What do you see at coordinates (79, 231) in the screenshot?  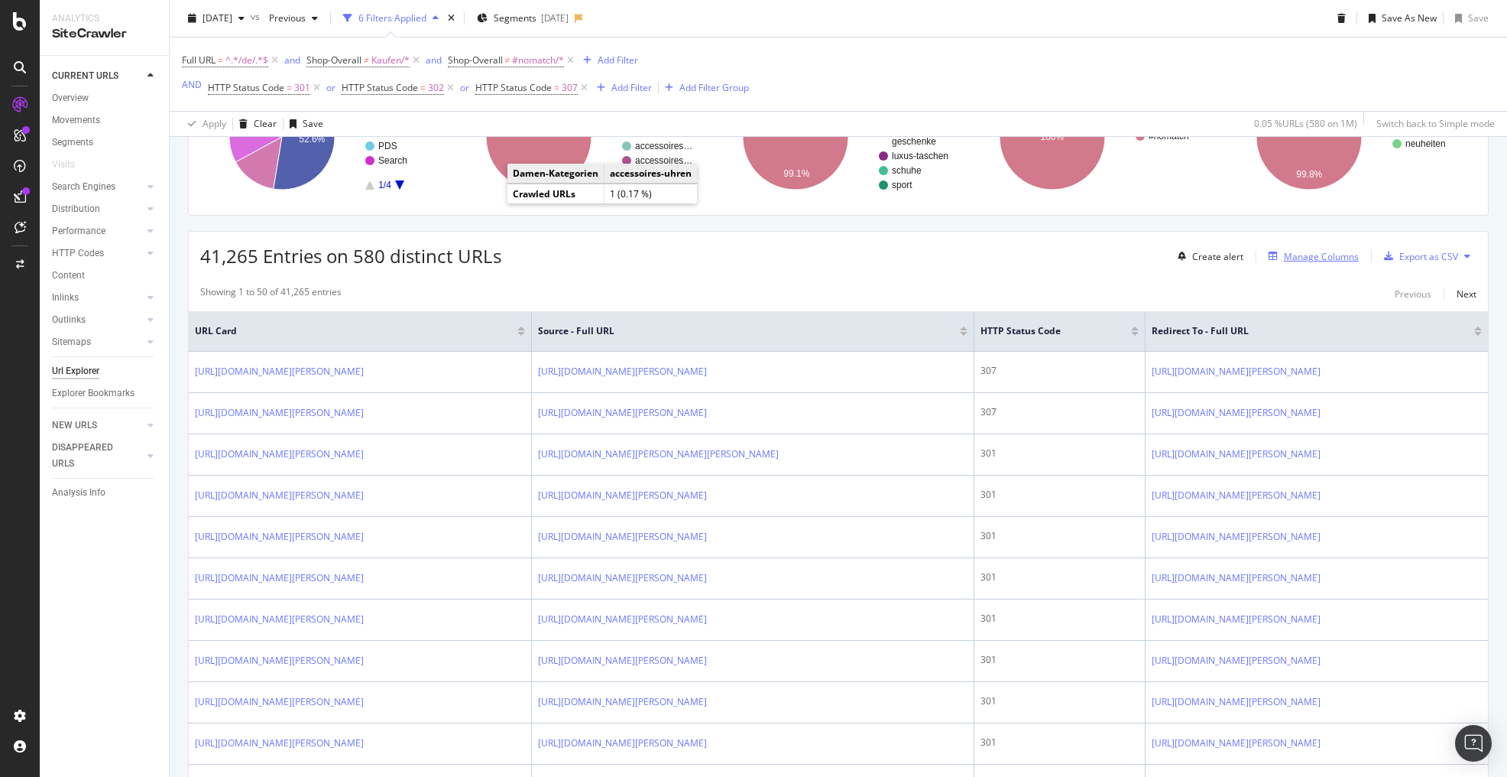 I see `div: Performance` at bounding box center [79, 231].